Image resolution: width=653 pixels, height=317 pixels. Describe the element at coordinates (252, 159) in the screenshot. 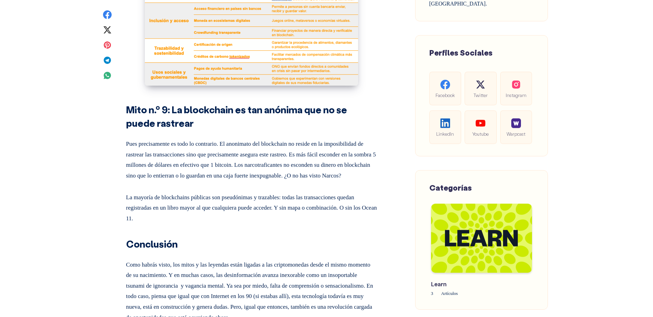

I see `p: Pues precisamente es todo lo contrario. El anonimato del blockchain no reside en la imposibilidad...` at that location.